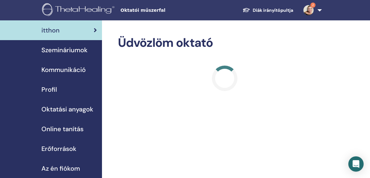 This screenshot has height=178, width=370. I want to click on span: Erőforrások, so click(59, 149).